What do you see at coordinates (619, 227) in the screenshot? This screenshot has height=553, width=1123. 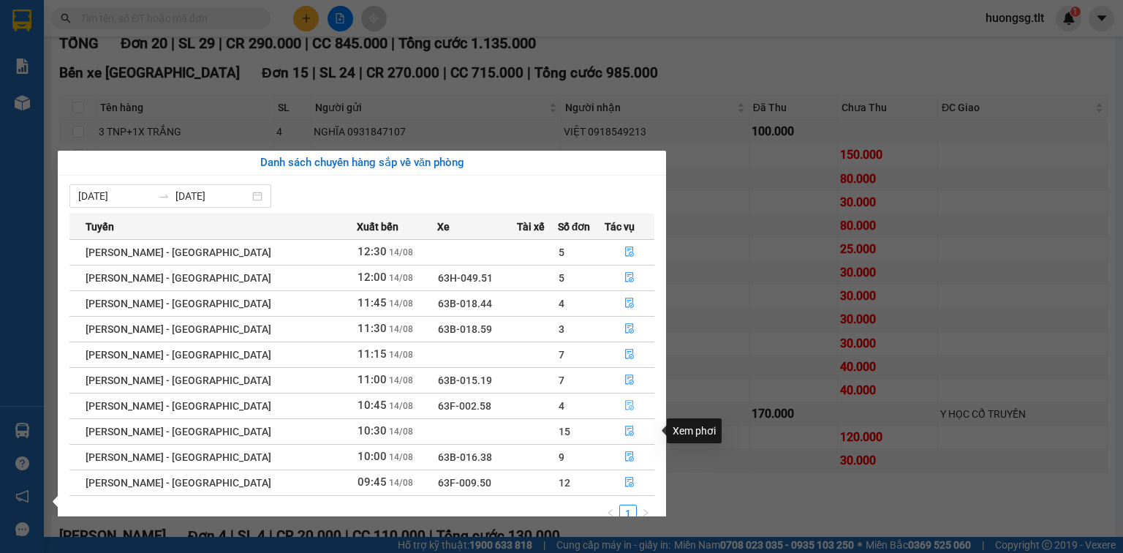 I see `span: Tác vụ` at bounding box center [619, 227].